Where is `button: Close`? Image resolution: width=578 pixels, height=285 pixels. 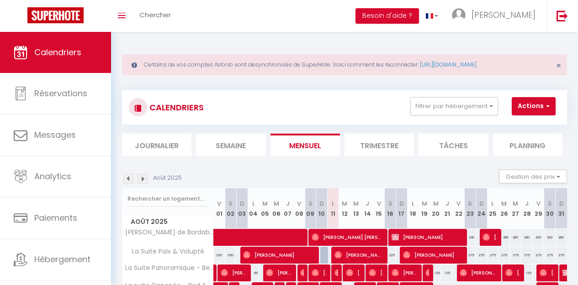
button: Close is located at coordinates (558, 66).